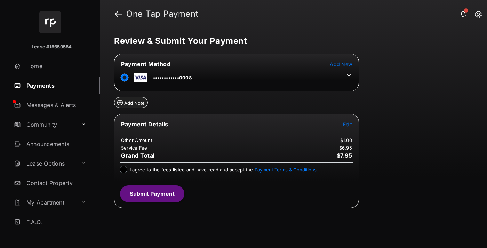  What do you see at coordinates (145, 124) in the screenshot?
I see `span: Payment Details` at bounding box center [145, 124].